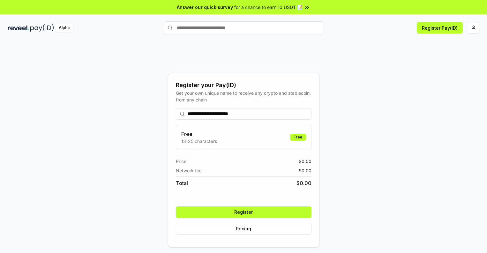 Image resolution: width=487 pixels, height=253 pixels. Describe the element at coordinates (199, 141) in the screenshot. I see `p: 13-25 characters` at that location.